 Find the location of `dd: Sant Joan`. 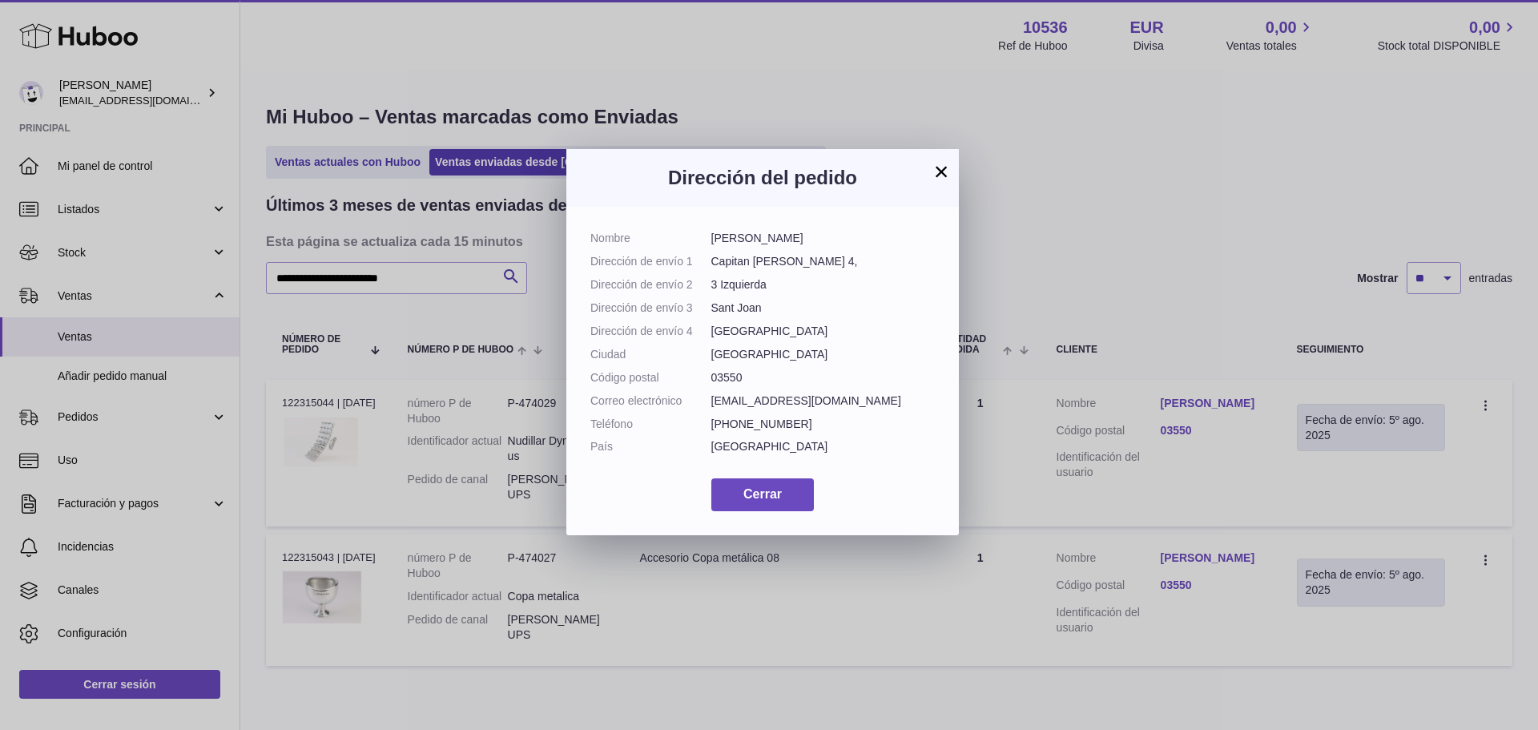

dd: Sant Joan is located at coordinates (824, 308).